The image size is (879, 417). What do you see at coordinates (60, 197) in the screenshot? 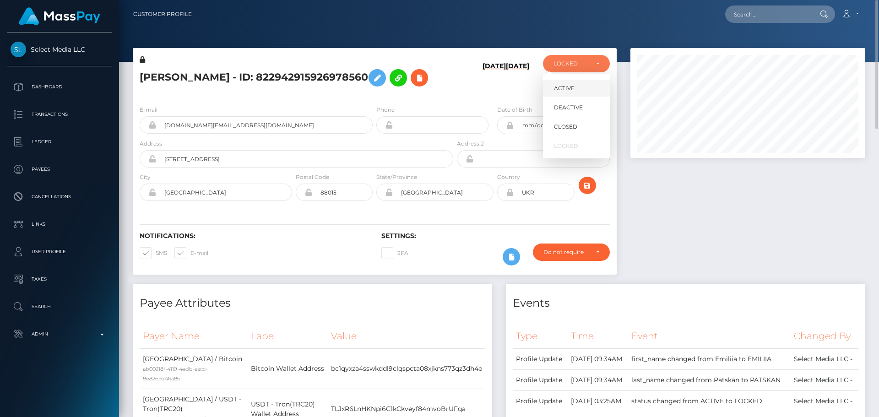
I see `a: Cancellations` at bounding box center [60, 197].